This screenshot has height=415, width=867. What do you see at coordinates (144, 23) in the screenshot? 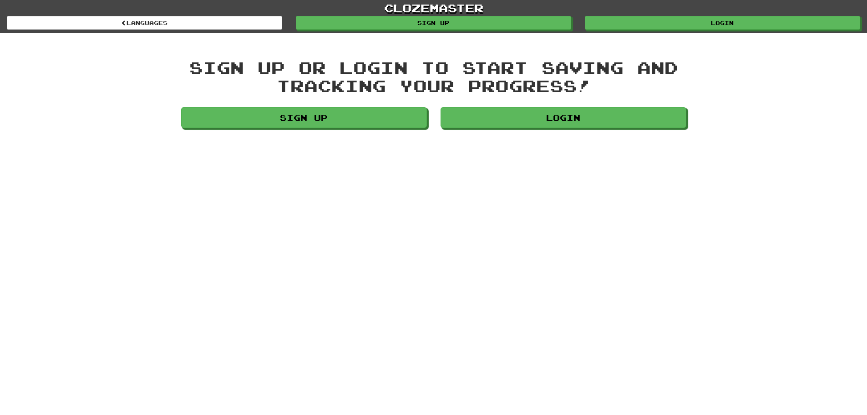
I see `a: Languages` at bounding box center [144, 23].